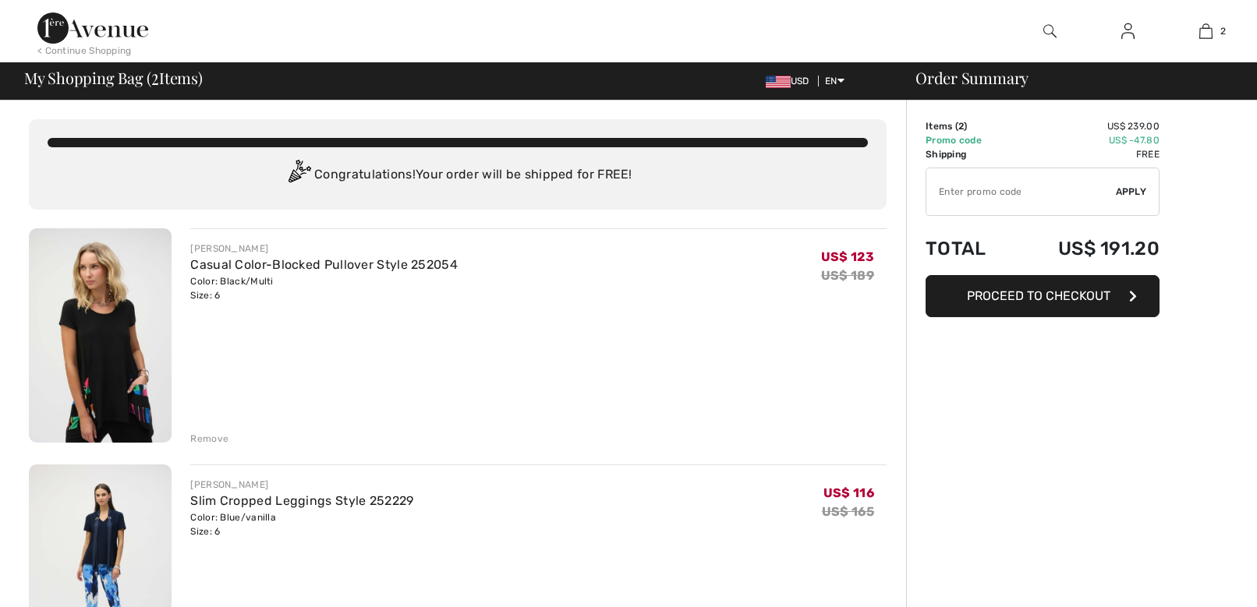 The image size is (1257, 607). Describe the element at coordinates (969, 154) in the screenshot. I see `td: Shipping` at that location.